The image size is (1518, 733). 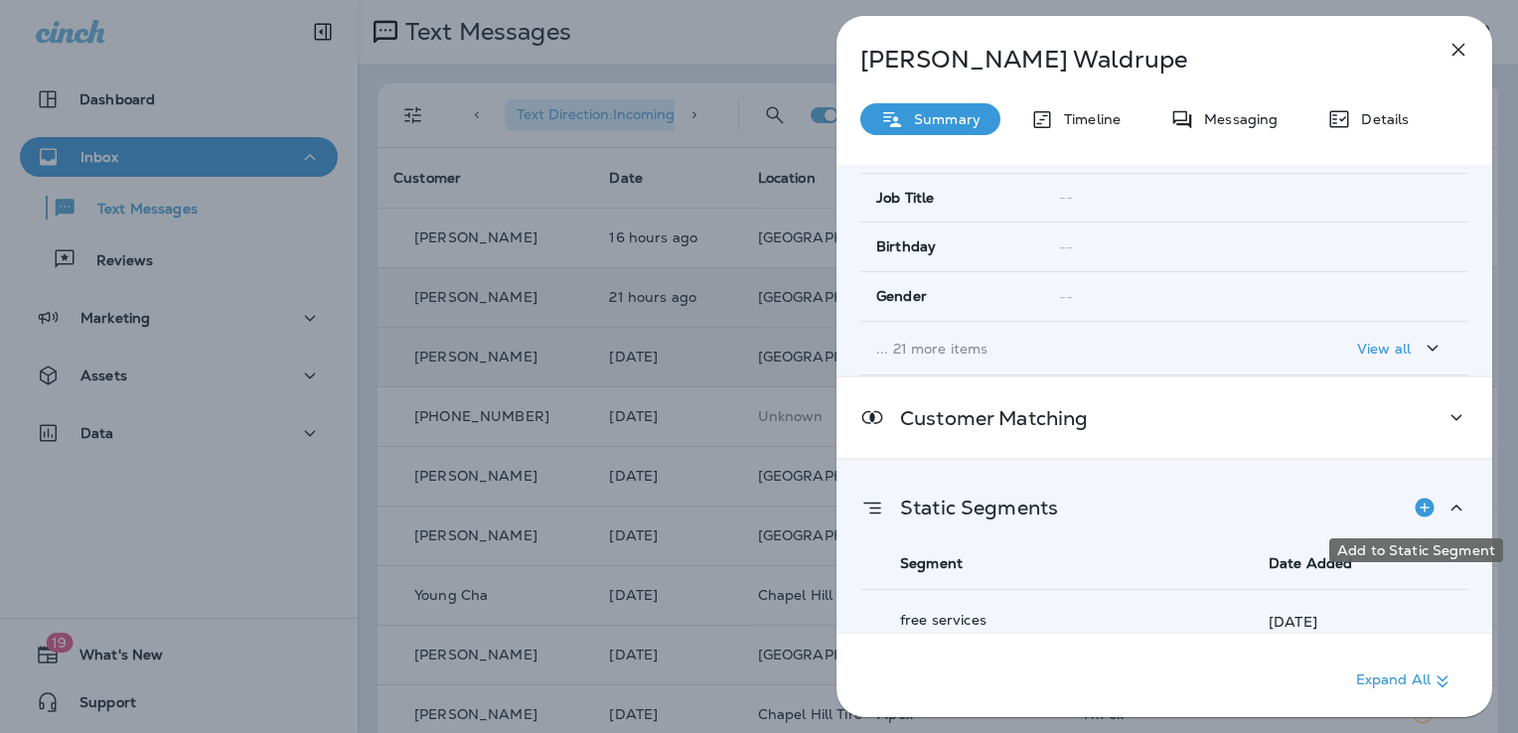 What do you see at coordinates (1380, 119) in the screenshot?
I see `p: Details` at bounding box center [1380, 119].